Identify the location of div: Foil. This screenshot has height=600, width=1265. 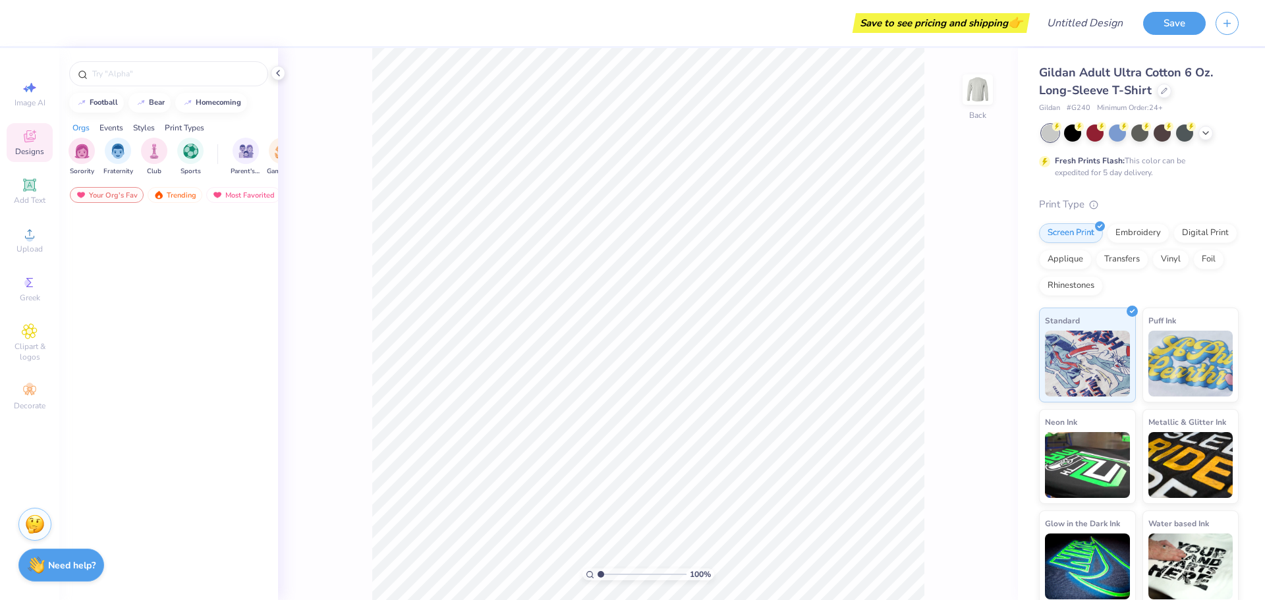
(1208, 260).